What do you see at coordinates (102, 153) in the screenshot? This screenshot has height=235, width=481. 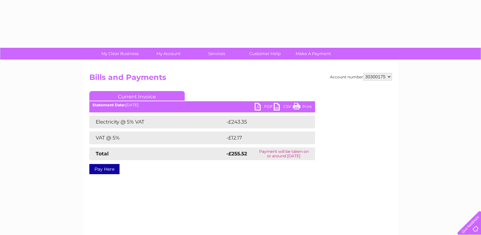 I see `strong: Total` at bounding box center [102, 153].